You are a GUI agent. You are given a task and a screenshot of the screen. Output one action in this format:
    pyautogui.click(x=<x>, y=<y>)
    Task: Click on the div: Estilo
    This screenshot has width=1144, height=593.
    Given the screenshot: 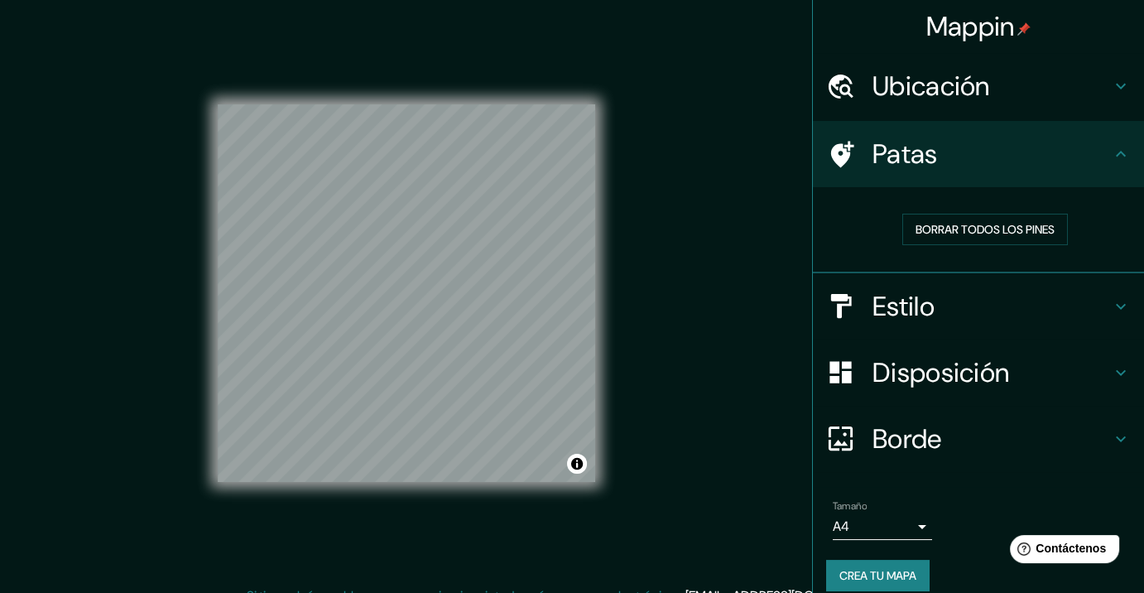 What is the action you would take?
    pyautogui.click(x=978, y=306)
    